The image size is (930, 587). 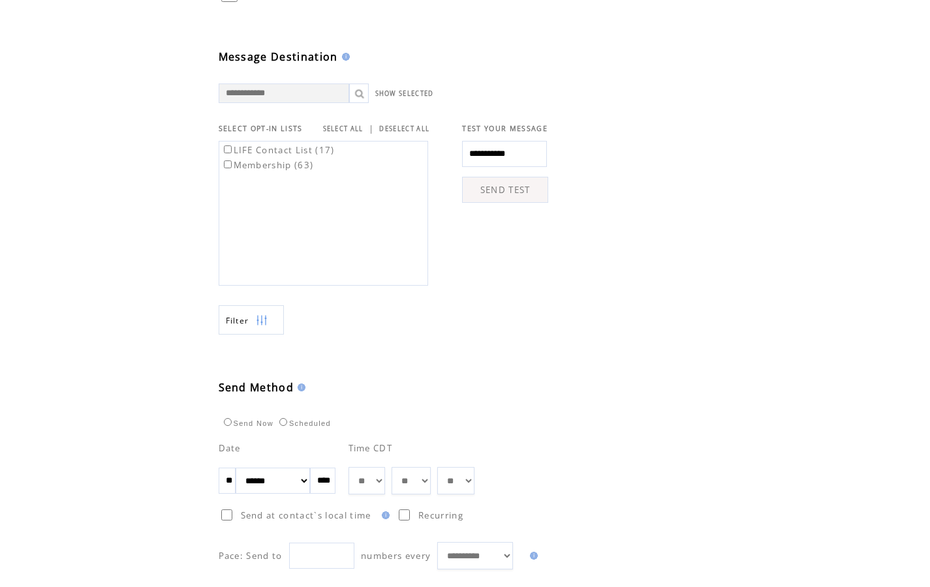 I want to click on a: SEND TEST, so click(x=505, y=190).